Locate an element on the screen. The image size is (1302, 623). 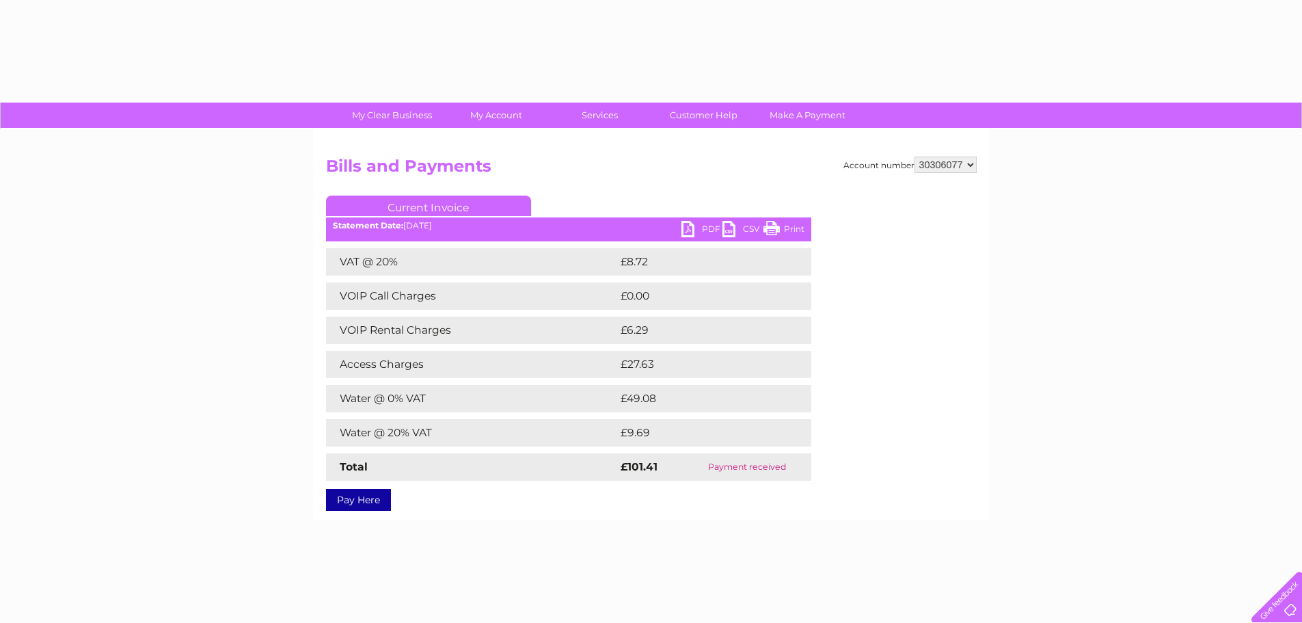
strong: Total is located at coordinates (353, 466).